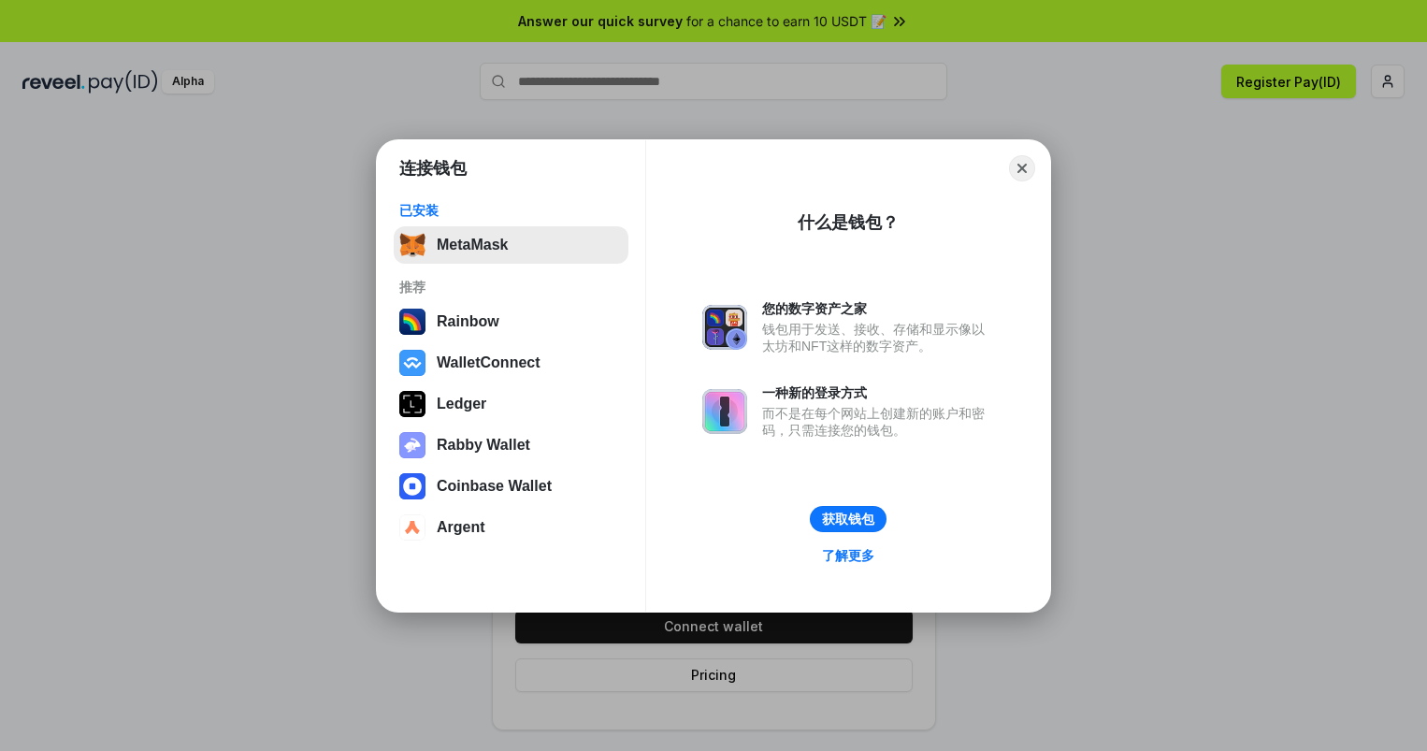  I want to click on button: Close, so click(1022, 168).